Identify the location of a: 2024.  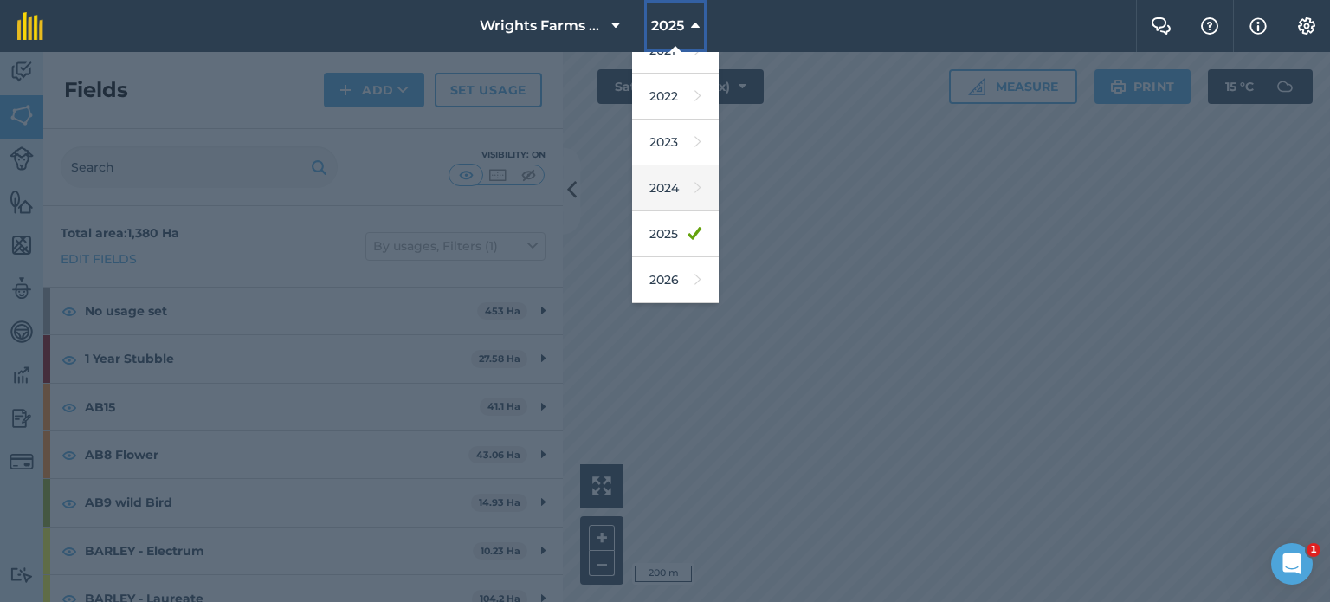
(675, 188).